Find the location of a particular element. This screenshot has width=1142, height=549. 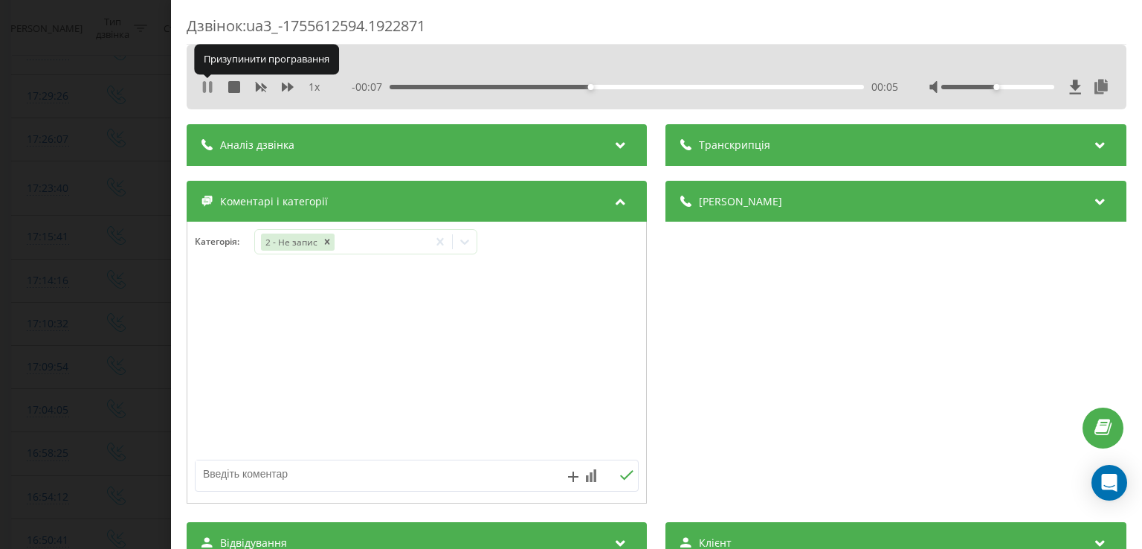

div: 2 - Не запис is located at coordinates (290, 242).